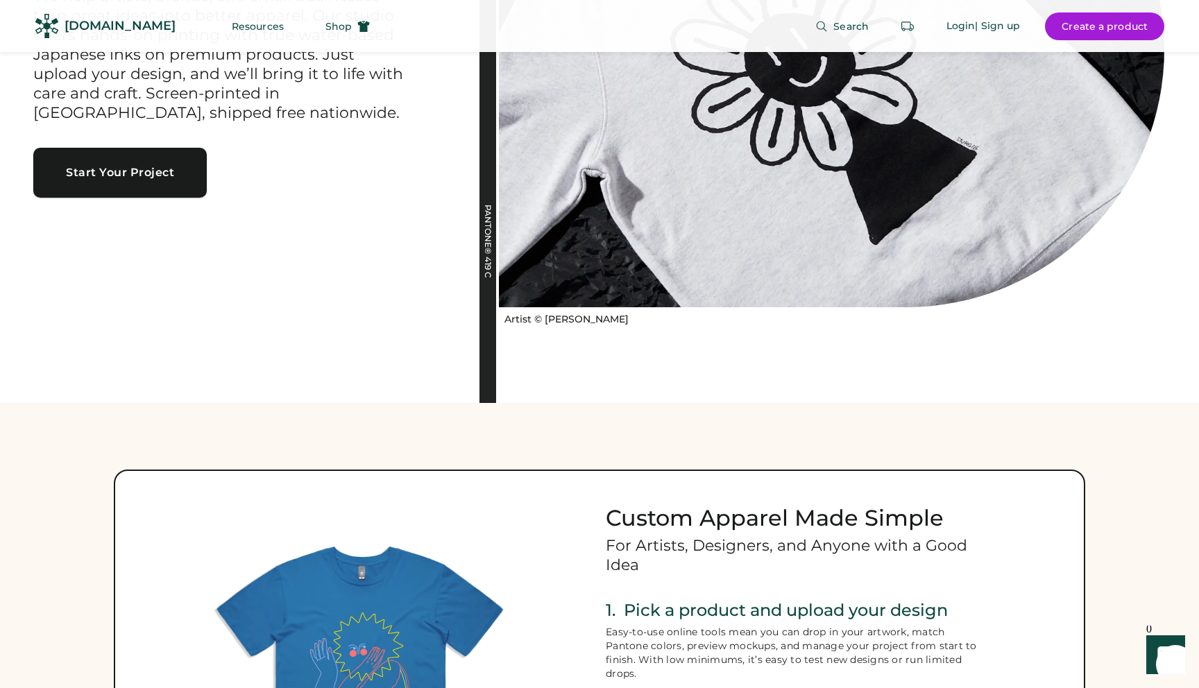 This screenshot has height=688, width=1199. What do you see at coordinates (842, 26) in the screenshot?
I see `button: Search` at bounding box center [842, 26].